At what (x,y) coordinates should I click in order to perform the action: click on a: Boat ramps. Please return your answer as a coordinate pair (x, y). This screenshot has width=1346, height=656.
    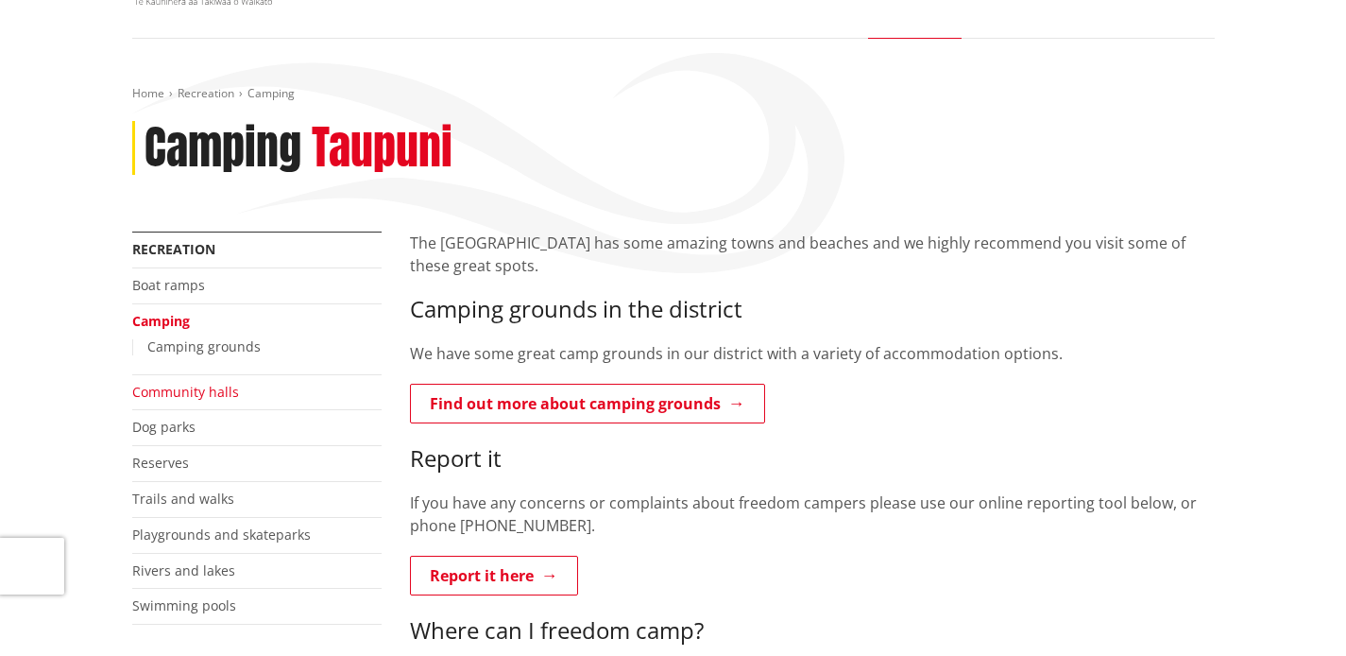
    Looking at the image, I should click on (168, 284).